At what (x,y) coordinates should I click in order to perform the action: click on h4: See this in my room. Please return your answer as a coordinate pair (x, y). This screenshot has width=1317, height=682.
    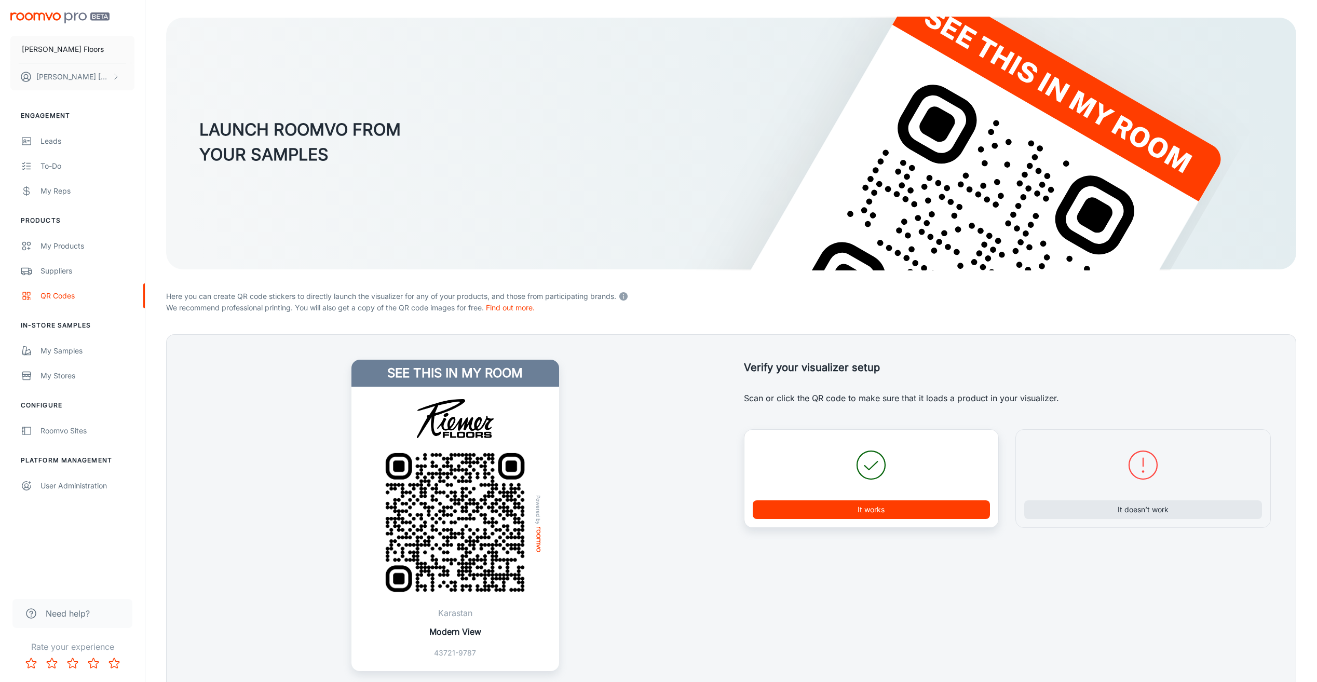
    Looking at the image, I should click on (455, 373).